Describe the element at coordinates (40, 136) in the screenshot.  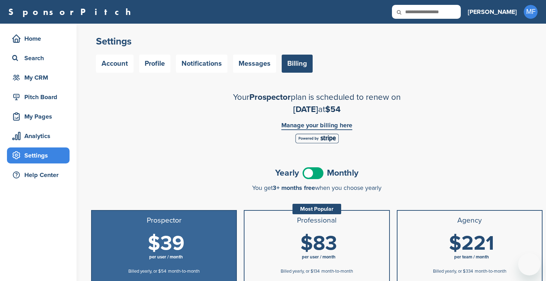
I see `div: Analytics` at that location.